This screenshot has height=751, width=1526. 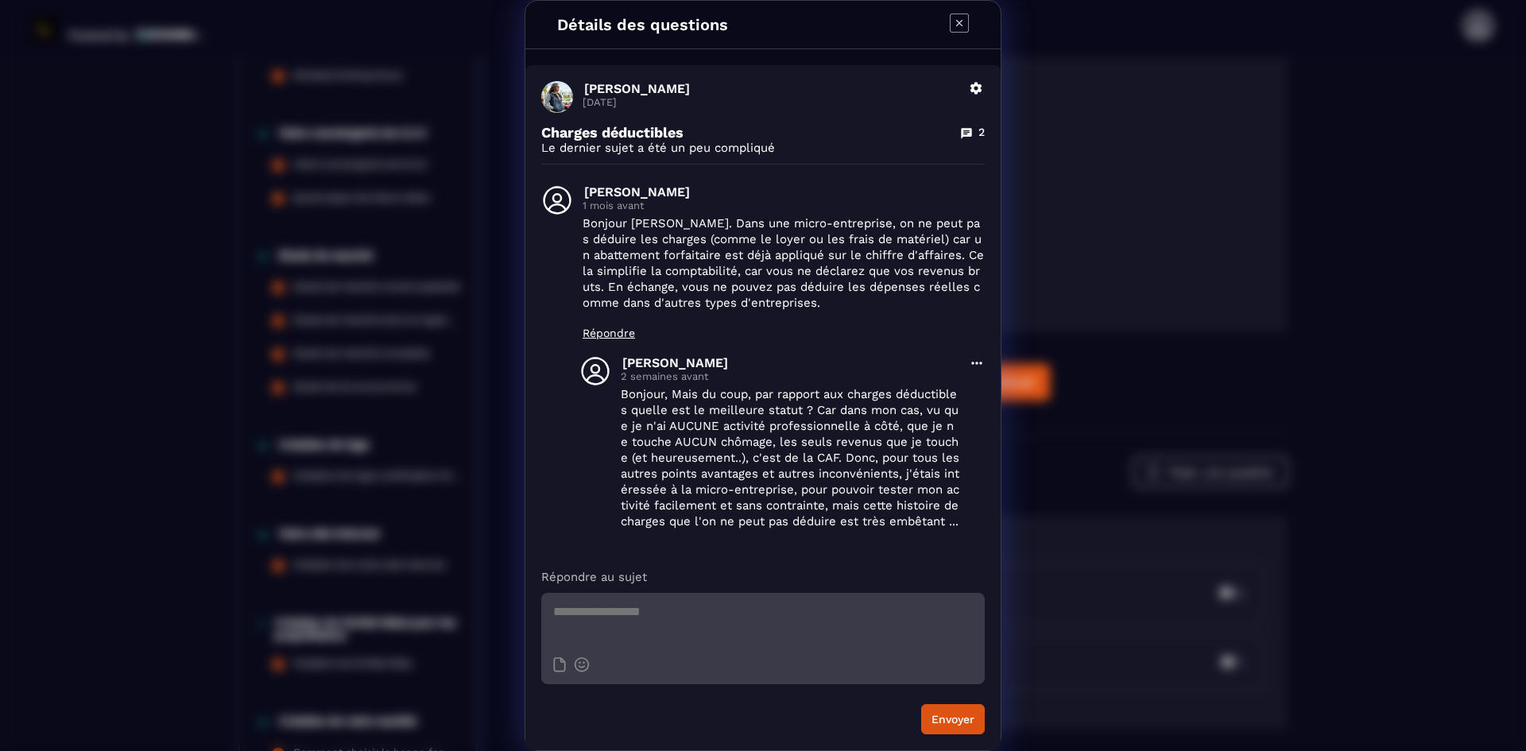 What do you see at coordinates (790, 376) in the screenshot?
I see `p: 2 semaines avant` at bounding box center [790, 376].